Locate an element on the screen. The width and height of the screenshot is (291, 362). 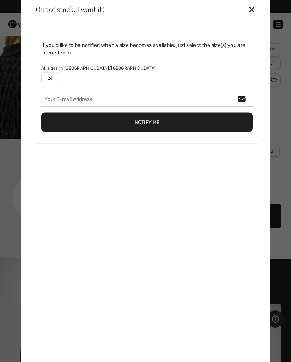
button: Notify Me is located at coordinates (147, 122).